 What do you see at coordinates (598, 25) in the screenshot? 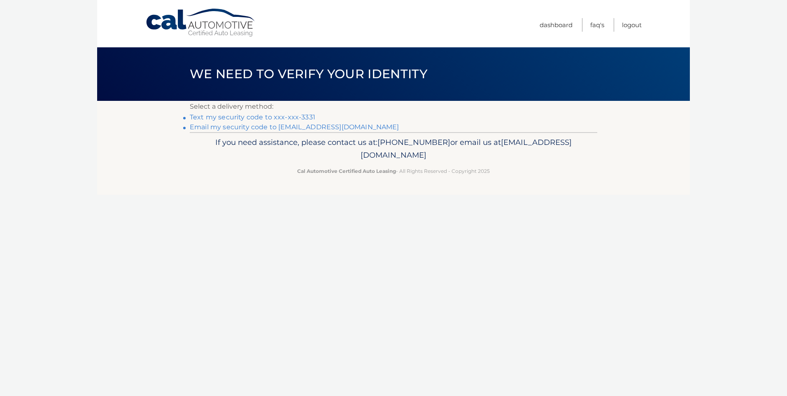
I see `a: FAQ's` at bounding box center [598, 25].